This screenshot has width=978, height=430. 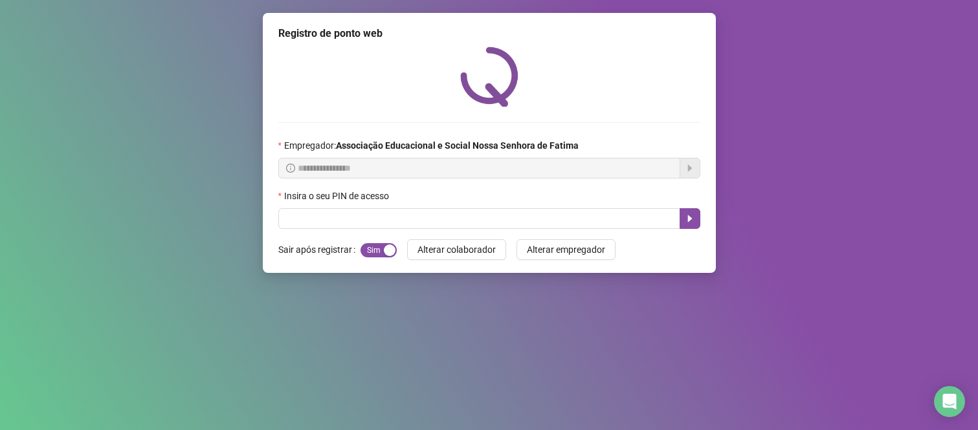 What do you see at coordinates (489, 34) in the screenshot?
I see `div: Registro de ponto web` at bounding box center [489, 34].